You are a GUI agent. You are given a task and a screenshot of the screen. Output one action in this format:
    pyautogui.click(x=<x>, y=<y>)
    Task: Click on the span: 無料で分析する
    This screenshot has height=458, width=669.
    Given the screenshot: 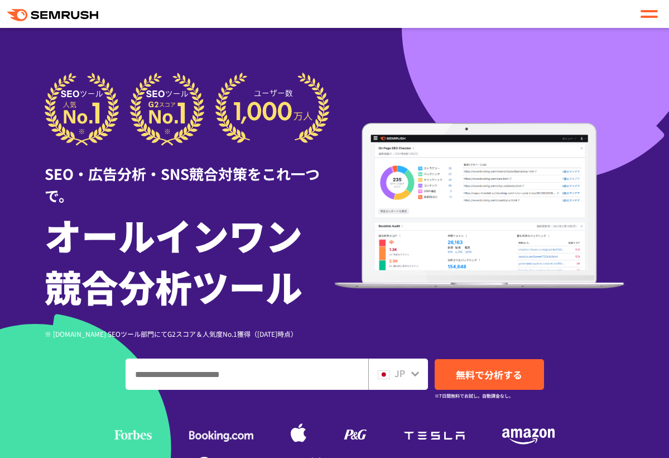 What is the action you would take?
    pyautogui.click(x=489, y=374)
    